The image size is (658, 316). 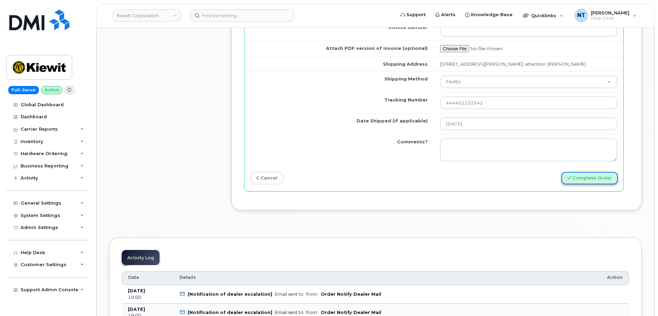 What do you see at coordinates (449, 15) in the screenshot?
I see `span: Alerts` at bounding box center [449, 15].